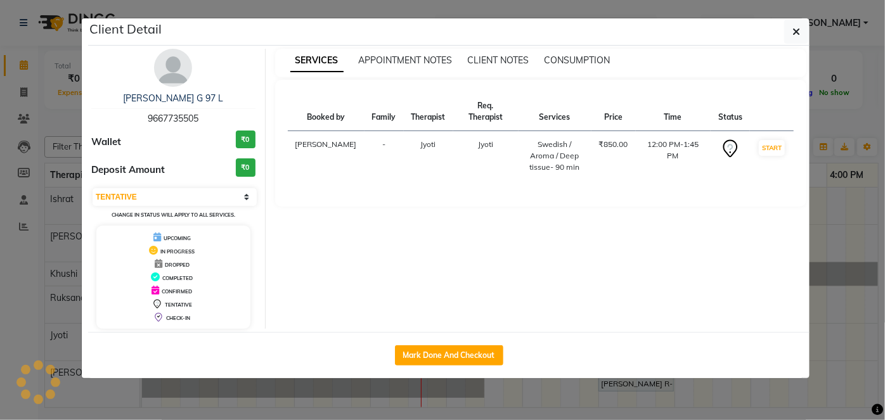 Image resolution: width=885 pixels, height=420 pixels. Describe the element at coordinates (106, 142) in the screenshot. I see `span: Wallet` at that location.